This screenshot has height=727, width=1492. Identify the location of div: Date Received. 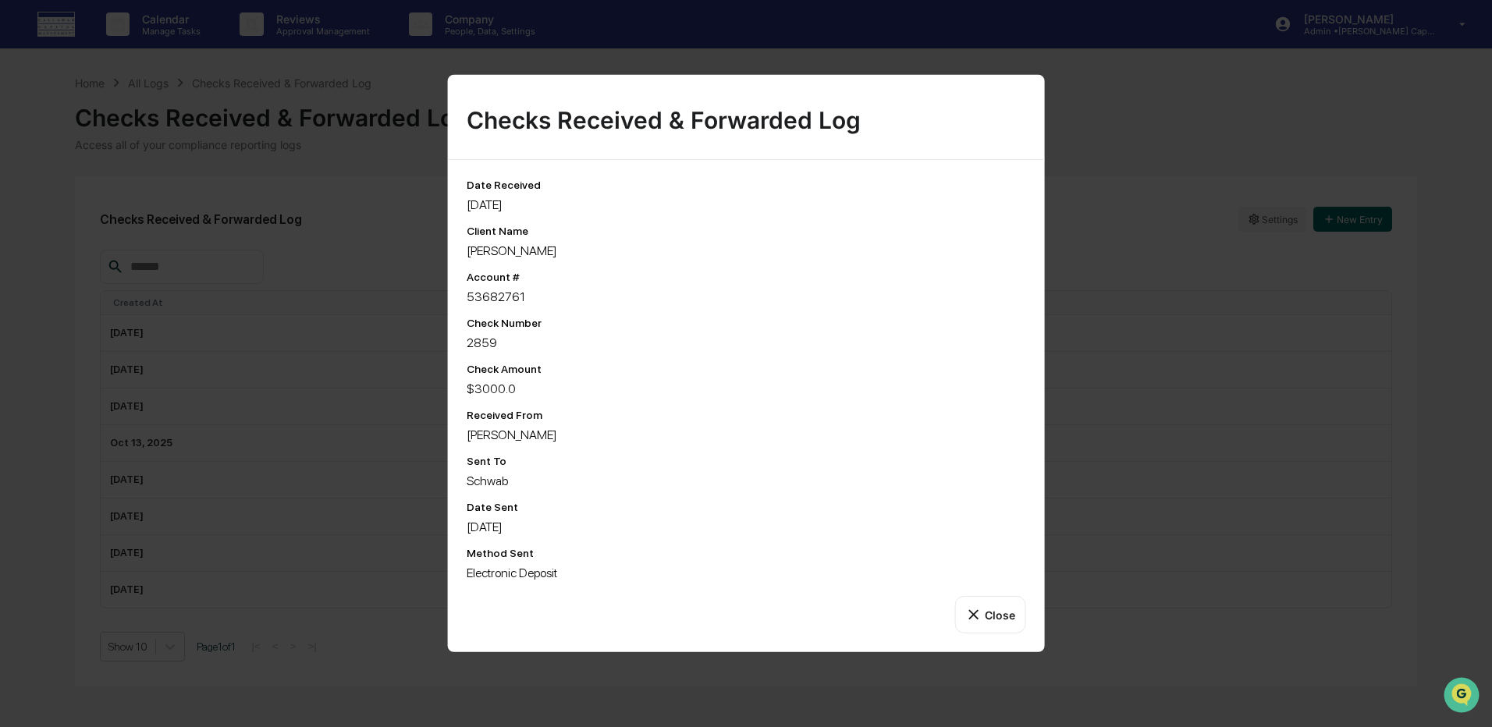
(746, 185).